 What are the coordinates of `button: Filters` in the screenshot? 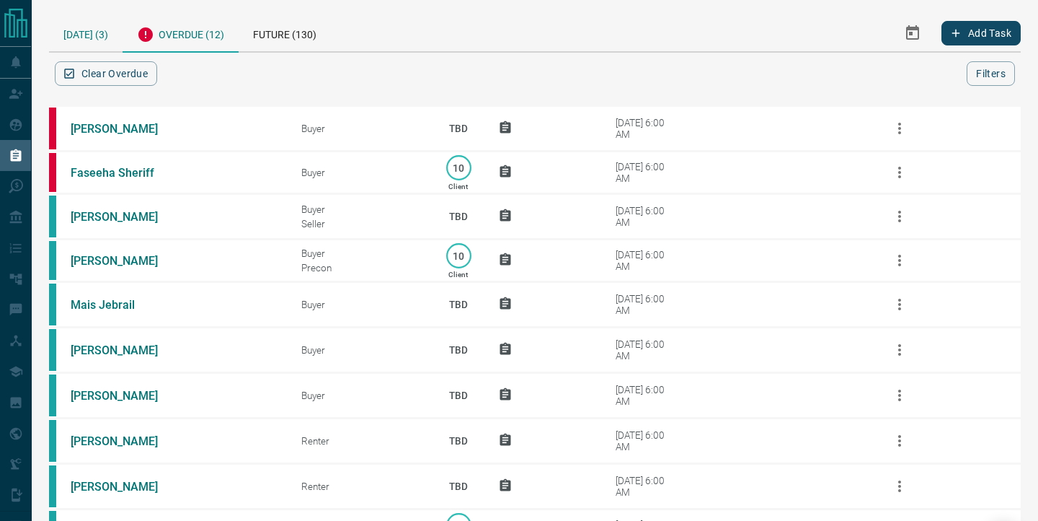 It's located at (991, 74).